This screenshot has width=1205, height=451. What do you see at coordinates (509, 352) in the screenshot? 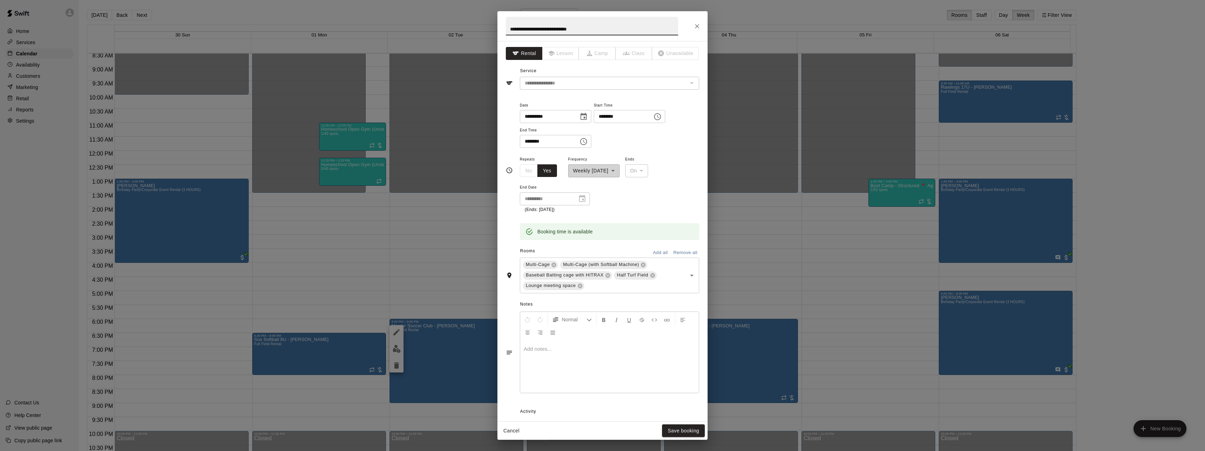
I see `svg: Notes` at bounding box center [509, 352].